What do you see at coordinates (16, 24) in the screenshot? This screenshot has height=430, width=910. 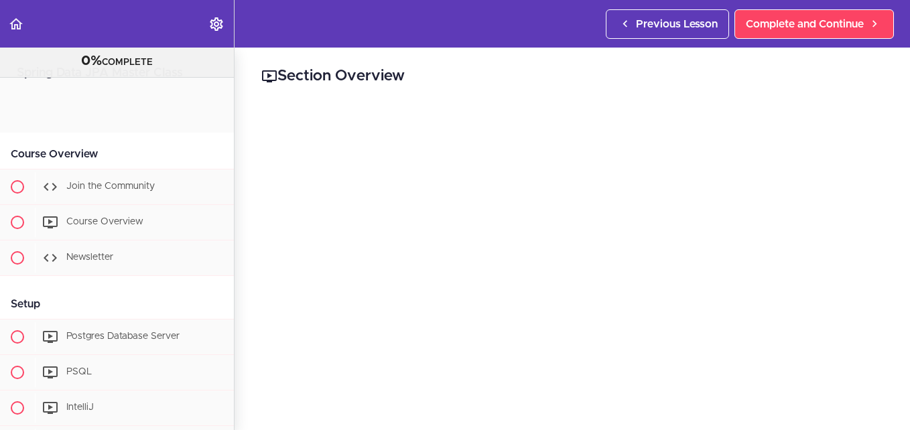 I see `svg: Back to course curriculum` at bounding box center [16, 24].